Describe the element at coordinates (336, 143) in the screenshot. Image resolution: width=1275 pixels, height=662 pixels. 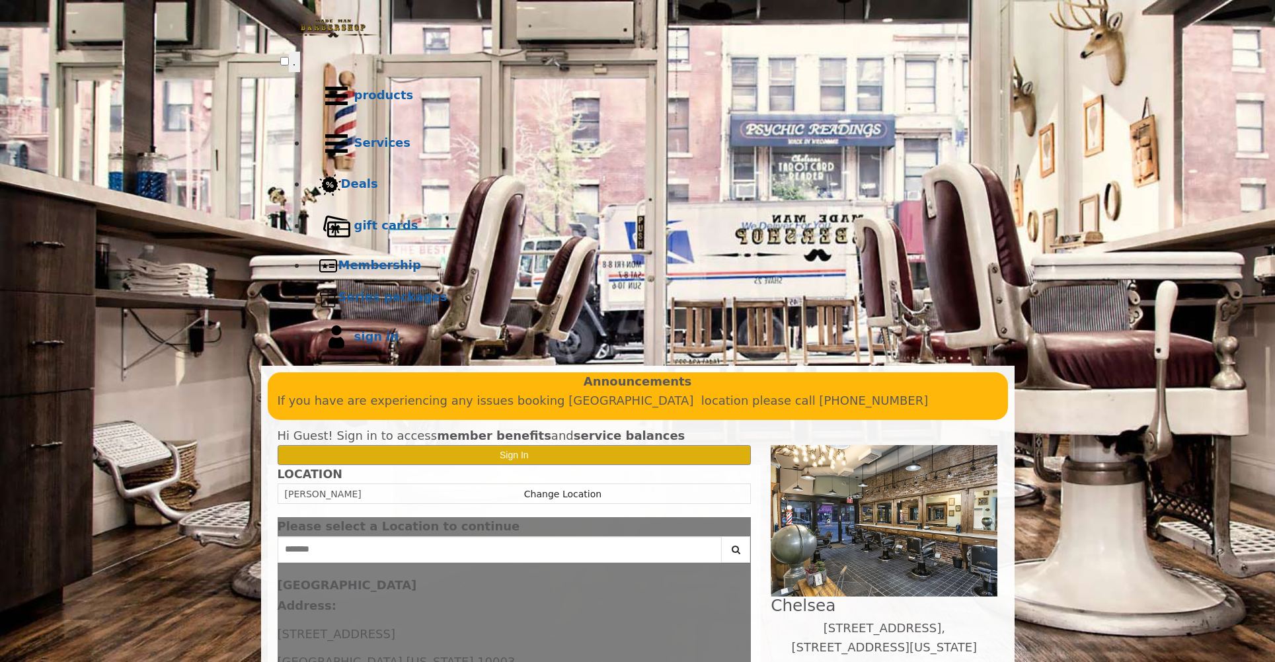
I see `img: Services` at that location.